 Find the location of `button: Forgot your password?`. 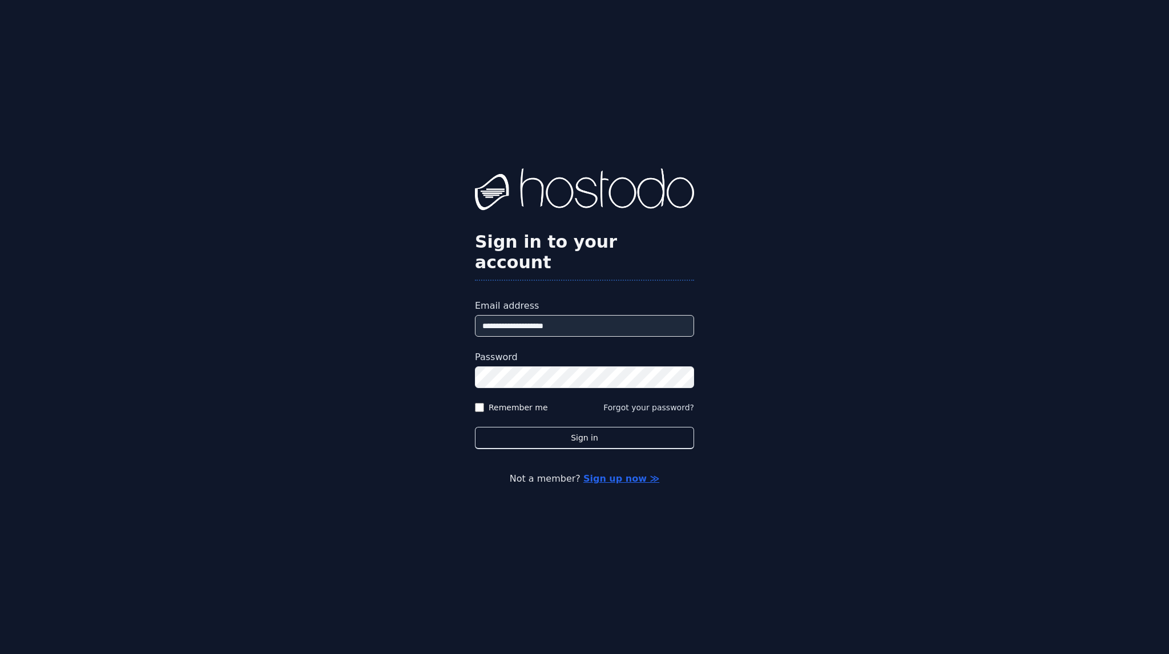

button: Forgot your password? is located at coordinates (648, 407).